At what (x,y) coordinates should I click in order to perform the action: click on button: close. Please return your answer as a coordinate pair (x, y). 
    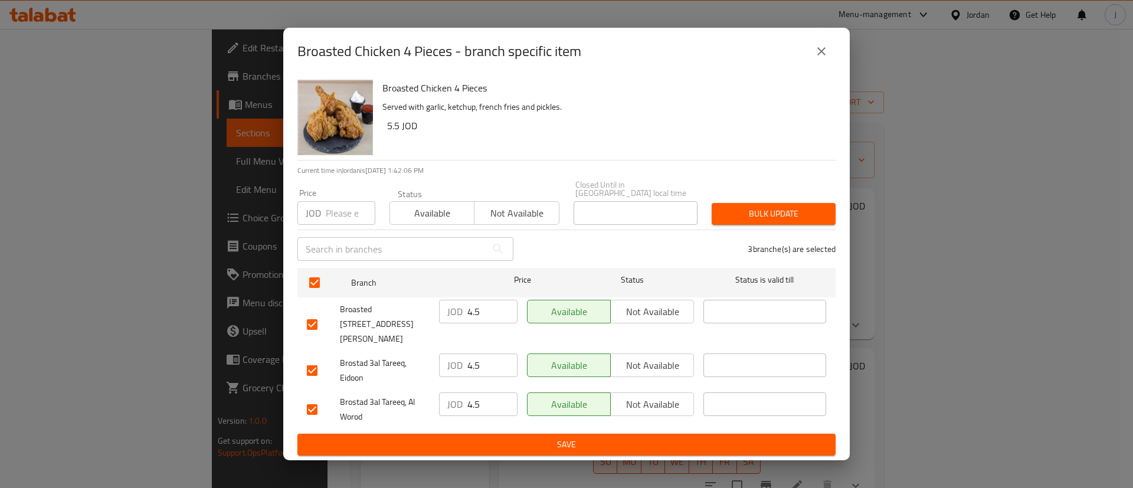
    Looking at the image, I should click on (822, 51).